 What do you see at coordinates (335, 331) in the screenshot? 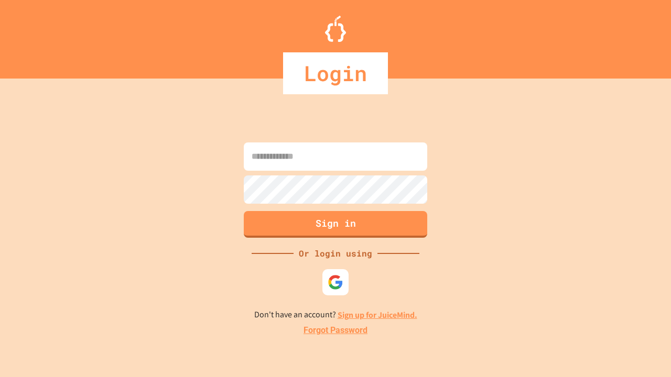
I see `a: Forgot Password` at bounding box center [335, 331].